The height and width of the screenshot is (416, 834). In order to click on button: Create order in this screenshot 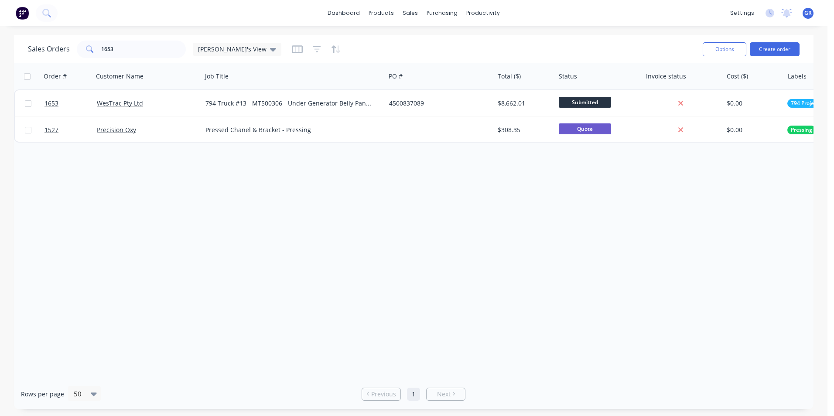, I will do `click(774, 49)`.